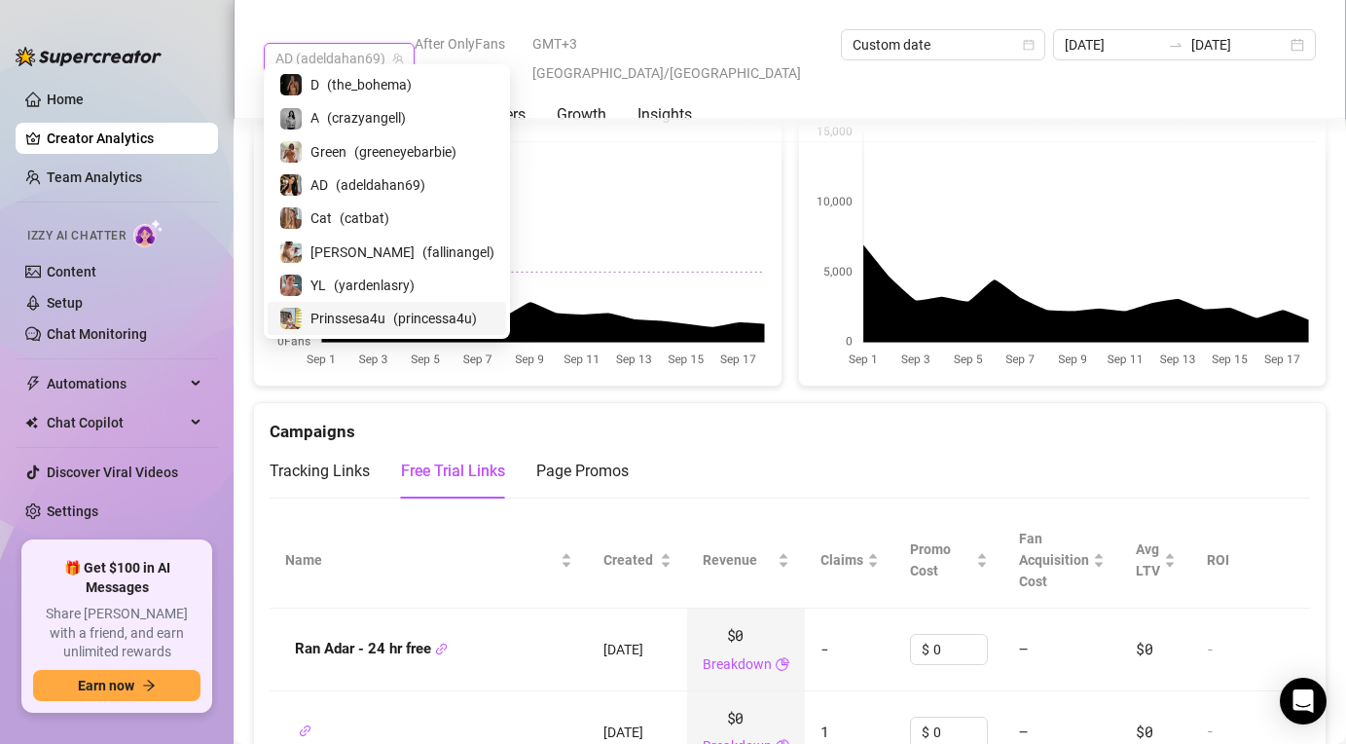 Image resolution: width=1346 pixels, height=744 pixels. Describe the element at coordinates (71, 272) in the screenshot. I see `a: Content` at that location.